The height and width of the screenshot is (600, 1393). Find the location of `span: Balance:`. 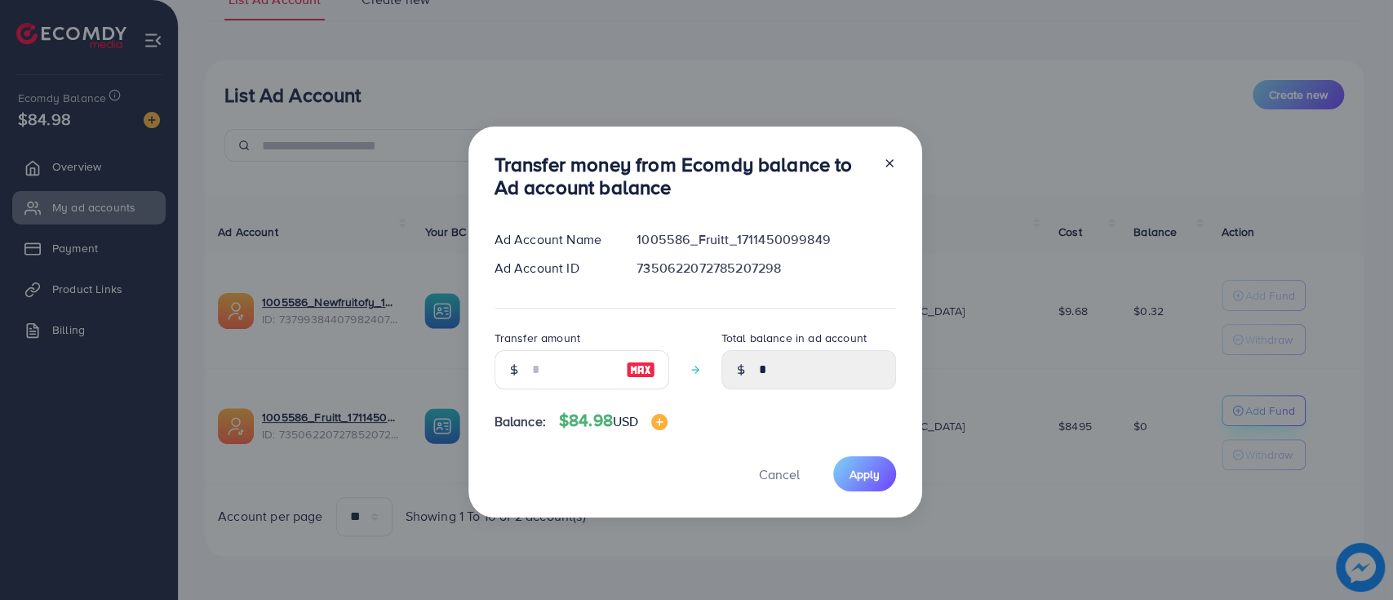

span: Balance: is located at coordinates (520, 421).